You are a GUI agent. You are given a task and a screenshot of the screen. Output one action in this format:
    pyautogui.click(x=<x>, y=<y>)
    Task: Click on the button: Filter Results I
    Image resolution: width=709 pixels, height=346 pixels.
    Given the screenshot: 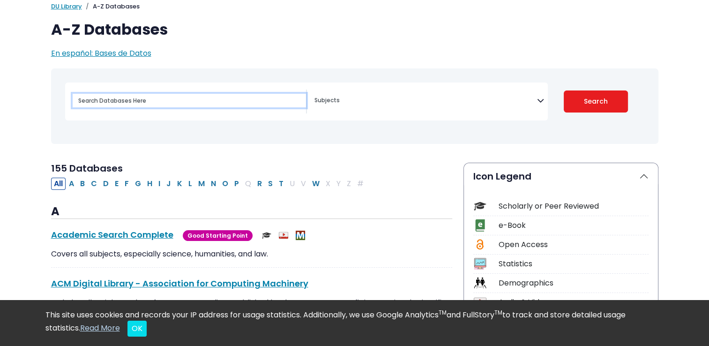 What is the action you would take?
    pyautogui.click(x=159, y=184)
    